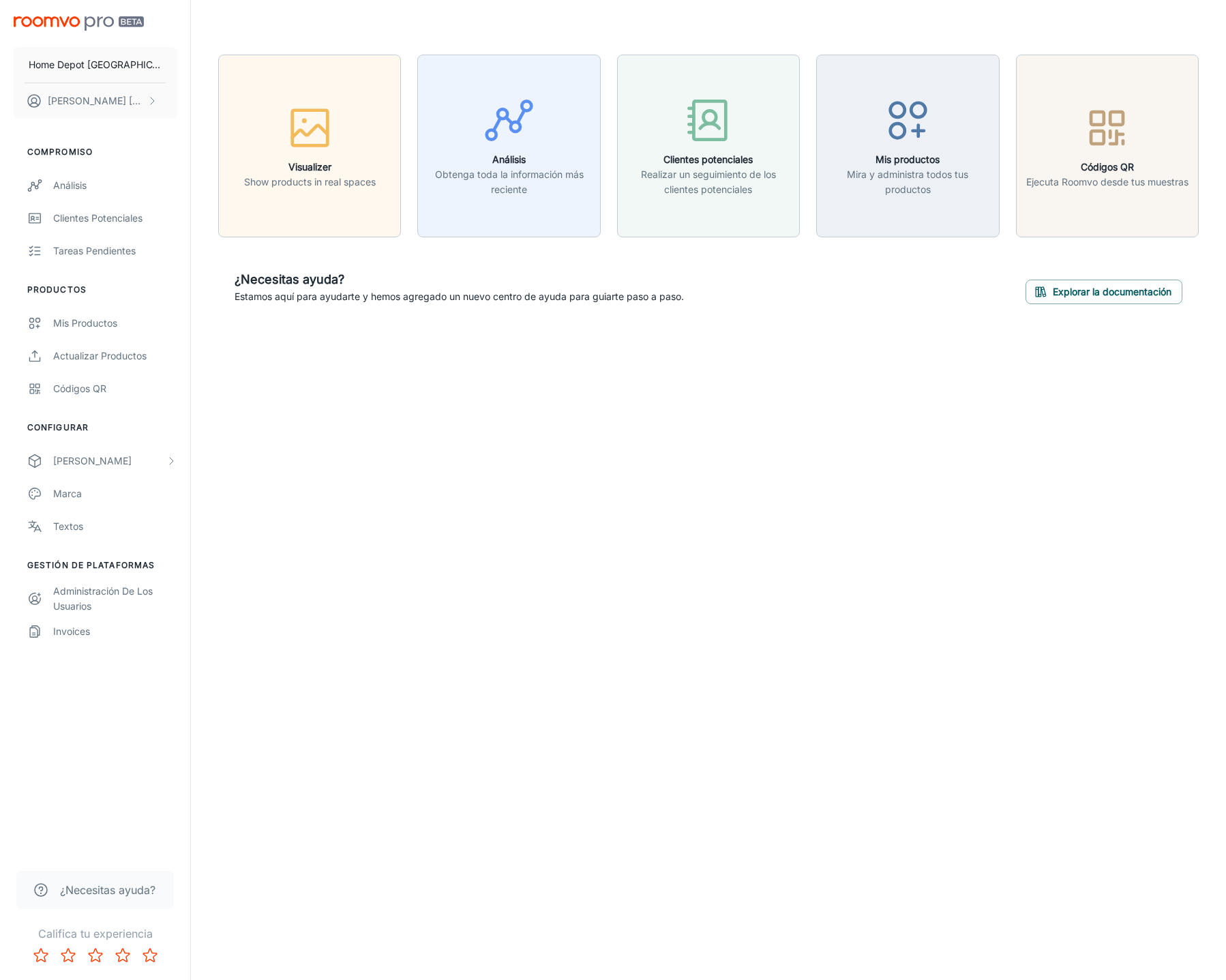 The image size is (1226, 980). Describe the element at coordinates (309, 182) in the screenshot. I see `p: Show products in real spaces` at that location.